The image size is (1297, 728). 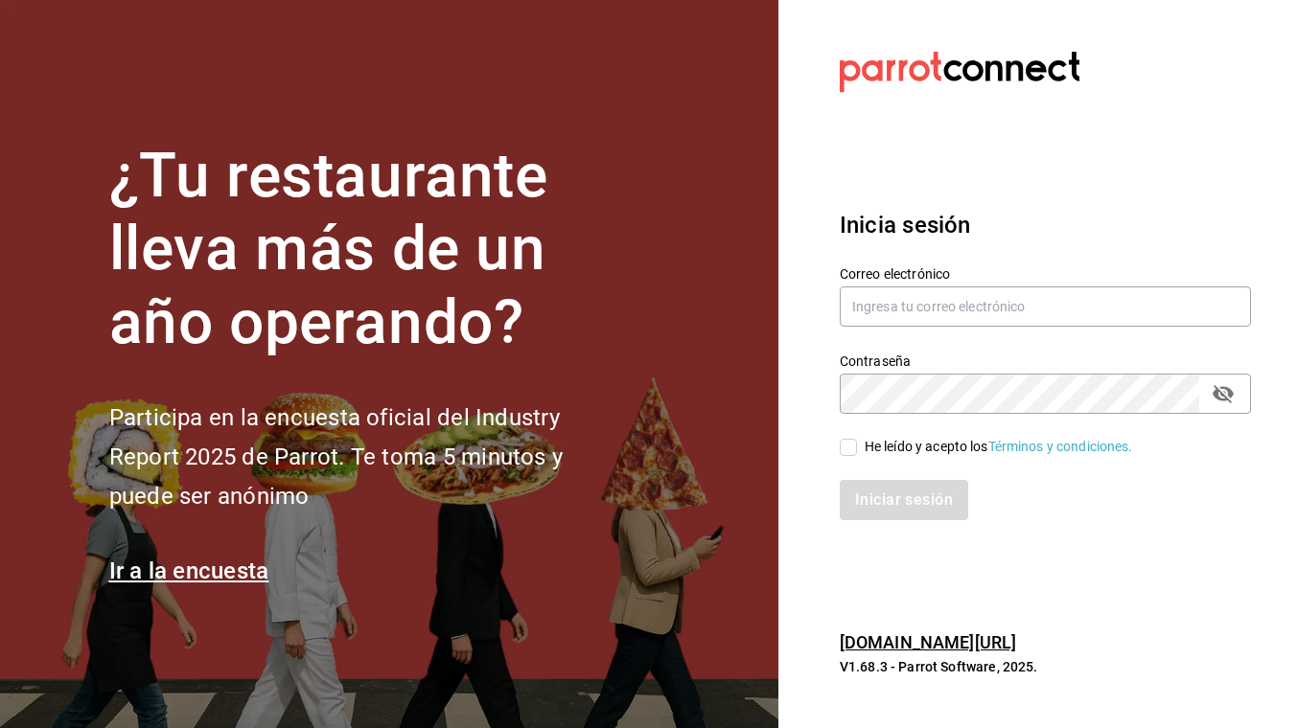 I want to click on button: passwordField, so click(x=1223, y=394).